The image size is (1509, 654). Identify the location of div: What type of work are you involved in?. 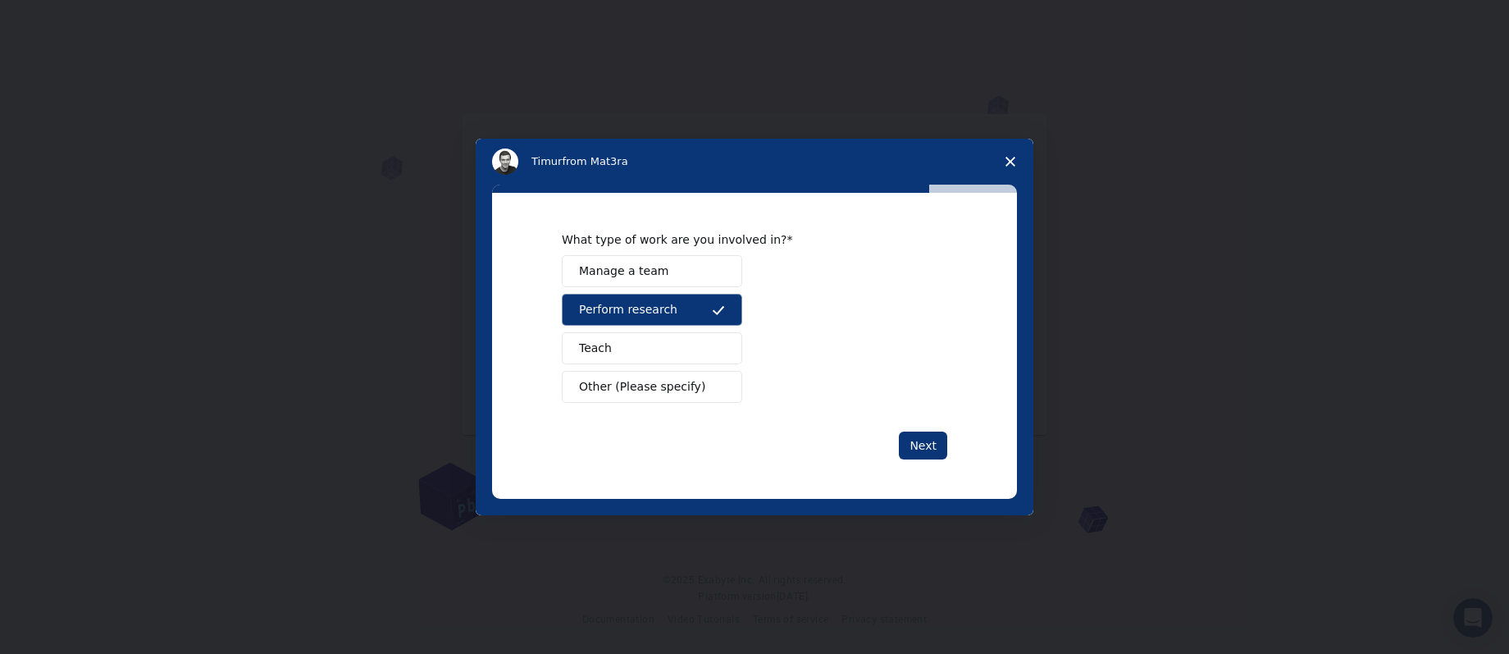
(742, 239).